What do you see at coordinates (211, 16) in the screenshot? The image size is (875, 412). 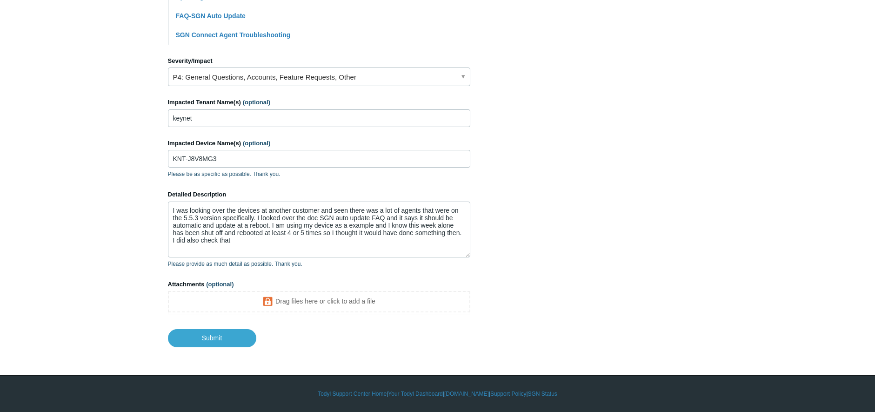 I see `a: FAQ-SGN Auto Update` at bounding box center [211, 16].